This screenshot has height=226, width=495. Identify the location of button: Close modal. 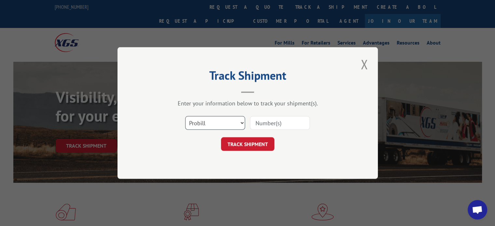
(364, 64).